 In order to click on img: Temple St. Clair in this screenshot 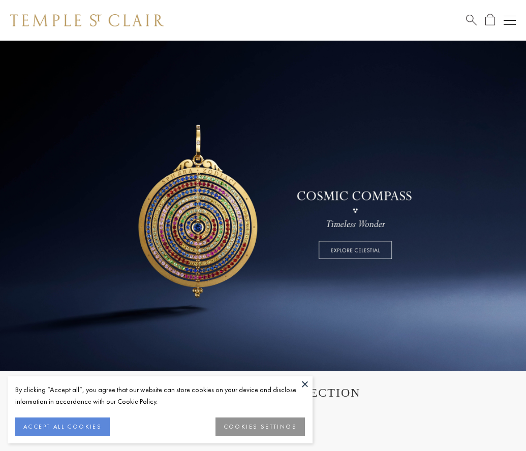, I will do `click(87, 20)`.